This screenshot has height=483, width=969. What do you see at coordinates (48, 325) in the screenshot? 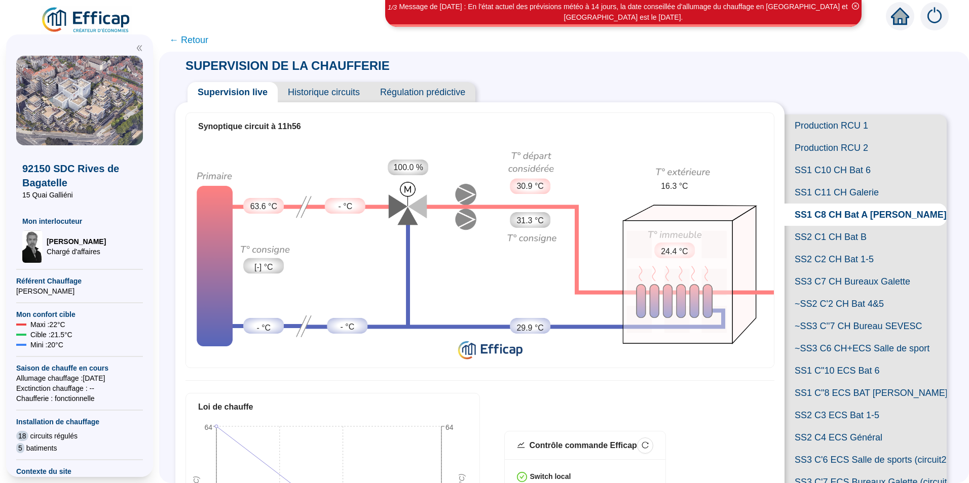
I see `span: Maxi : 22 °C` at bounding box center [48, 325].